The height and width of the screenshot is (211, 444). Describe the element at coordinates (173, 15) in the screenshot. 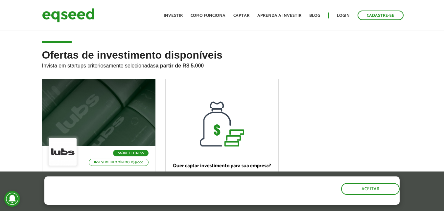

I see `a: Investir` at that location.